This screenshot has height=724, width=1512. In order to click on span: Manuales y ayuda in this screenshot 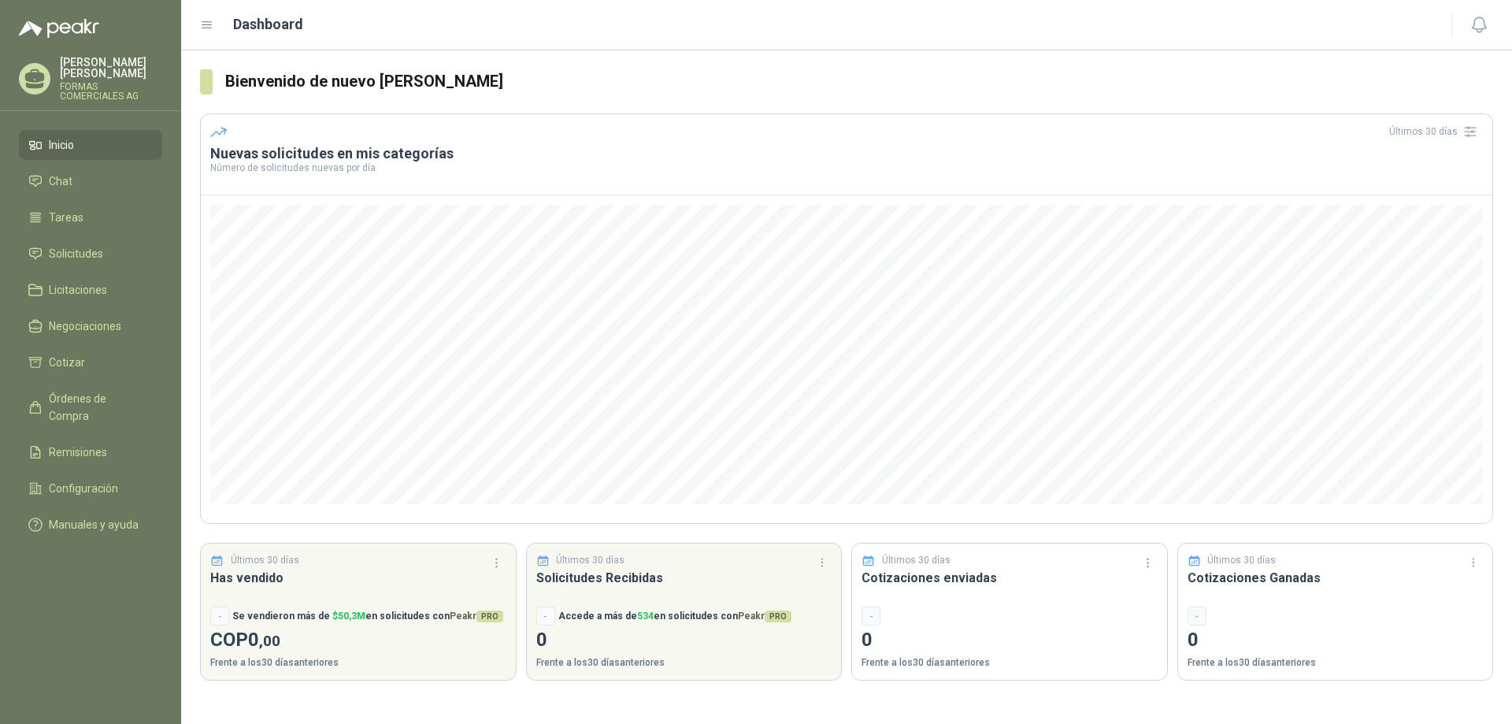, I will do `click(94, 524)`.